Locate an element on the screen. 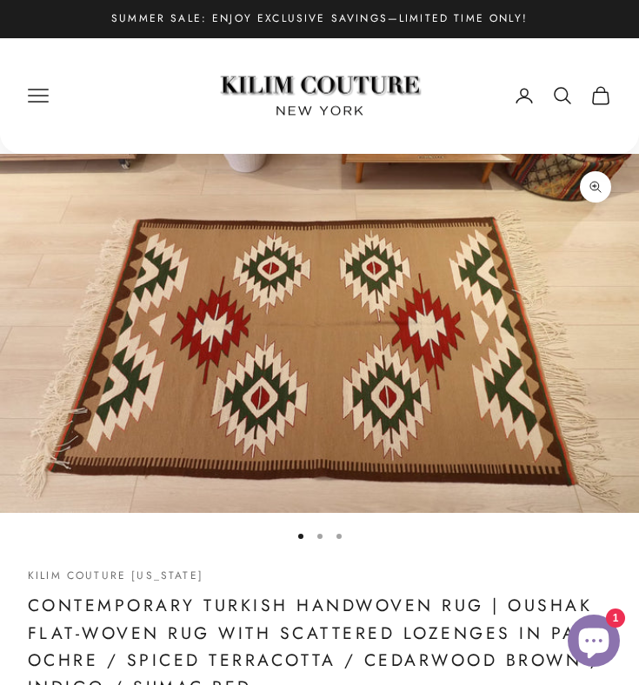 This screenshot has height=685, width=639. p: Summer Sale: Enjoy Exclusive Savings—Limited Time Only! is located at coordinates (319, 19).